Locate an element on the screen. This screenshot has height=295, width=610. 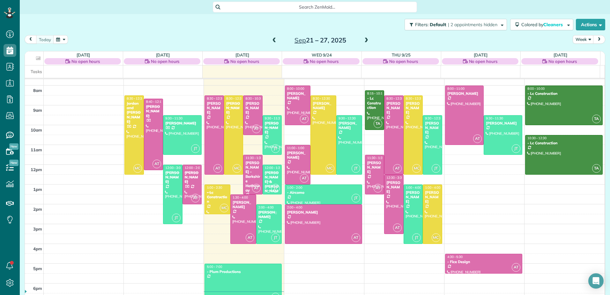
span: 4pm is located at coordinates (38, 249).